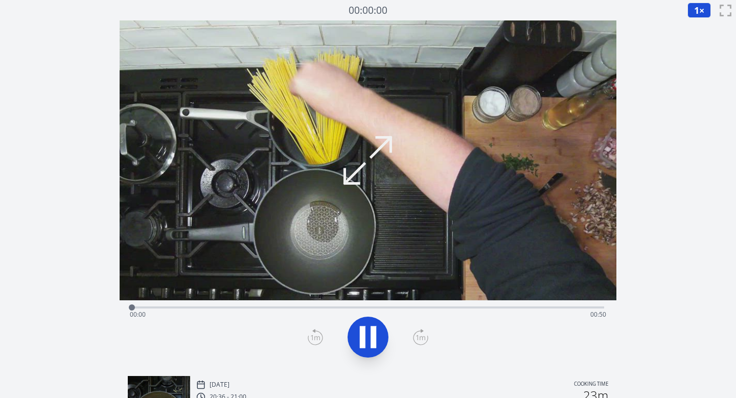 The image size is (736, 398). I want to click on p: Cooking time, so click(591, 384).